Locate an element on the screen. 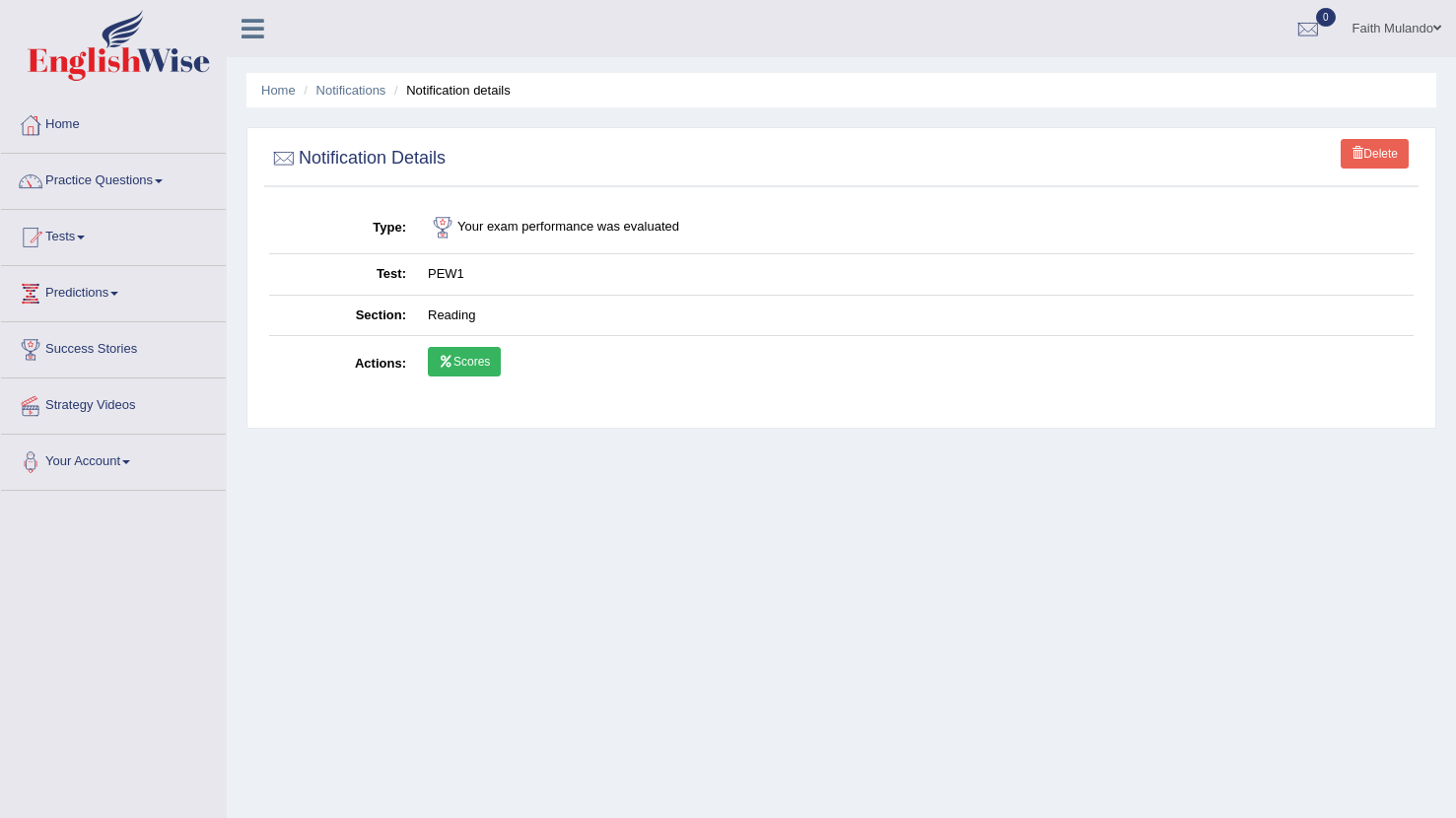  th: Actions is located at coordinates (343, 364).